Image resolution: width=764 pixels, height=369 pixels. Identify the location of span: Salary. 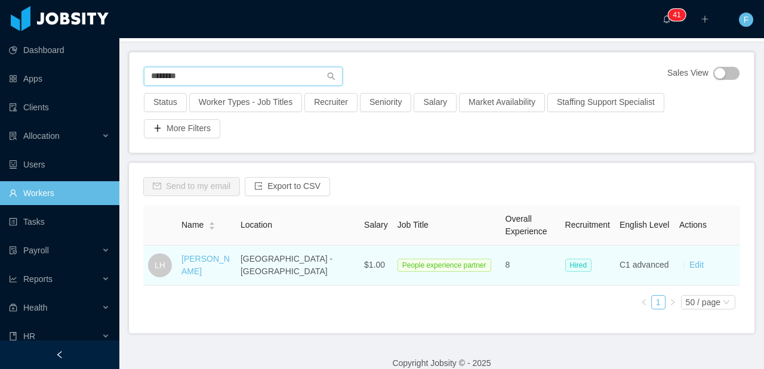
(376, 225).